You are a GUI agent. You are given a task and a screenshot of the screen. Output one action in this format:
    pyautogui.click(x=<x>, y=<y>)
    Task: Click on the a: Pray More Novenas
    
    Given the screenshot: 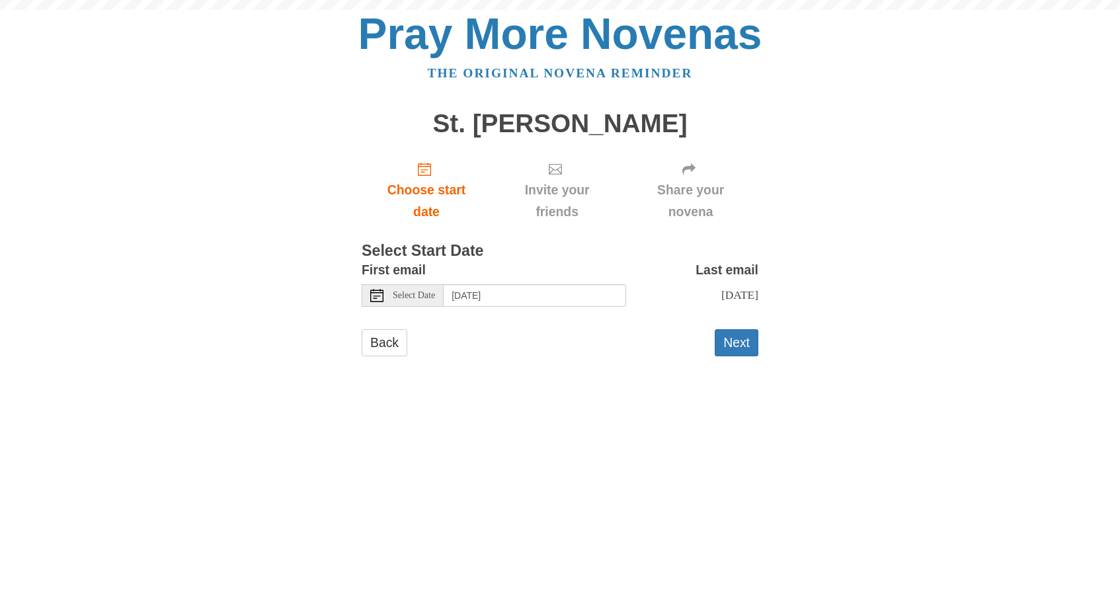 What is the action you would take?
    pyautogui.click(x=560, y=34)
    